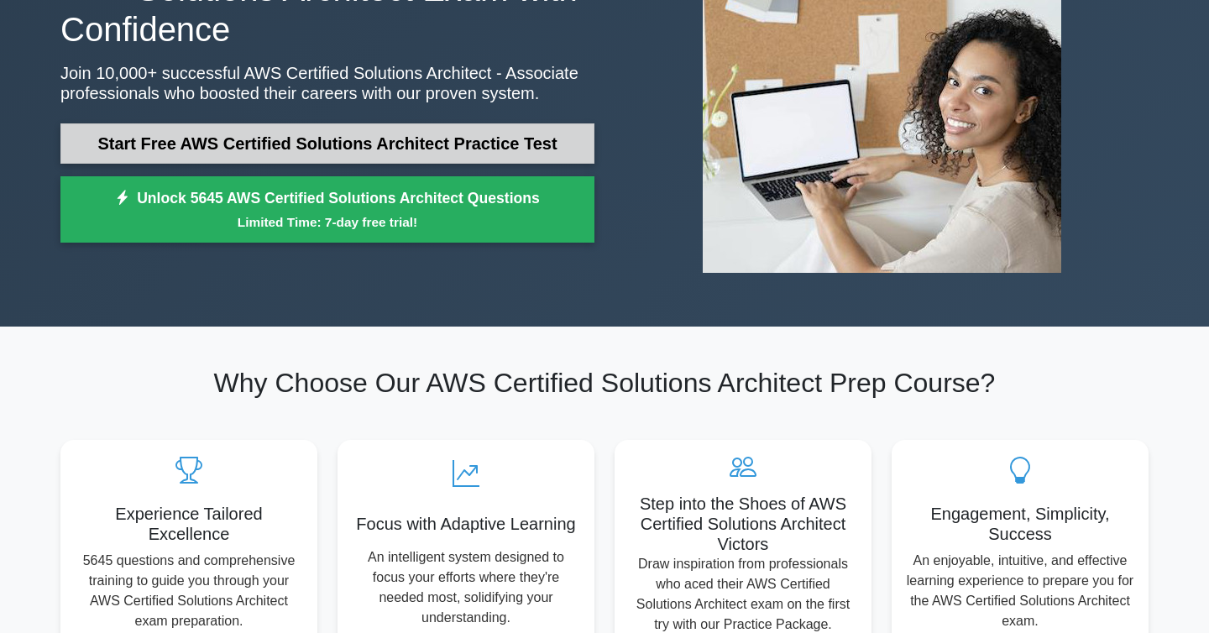 The width and height of the screenshot is (1209, 633). Describe the element at coordinates (189, 524) in the screenshot. I see `h5: Experience Tailored Excellence` at that location.